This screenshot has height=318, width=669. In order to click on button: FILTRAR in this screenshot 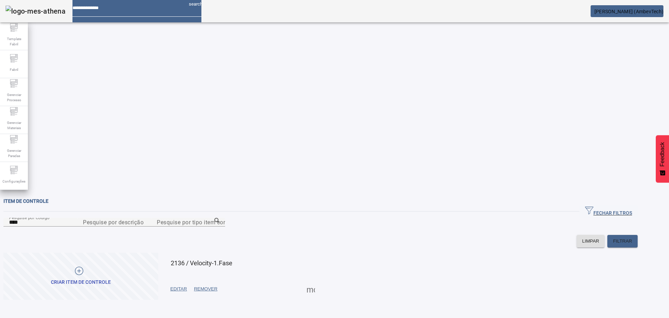, I will do `click(623, 241)`.